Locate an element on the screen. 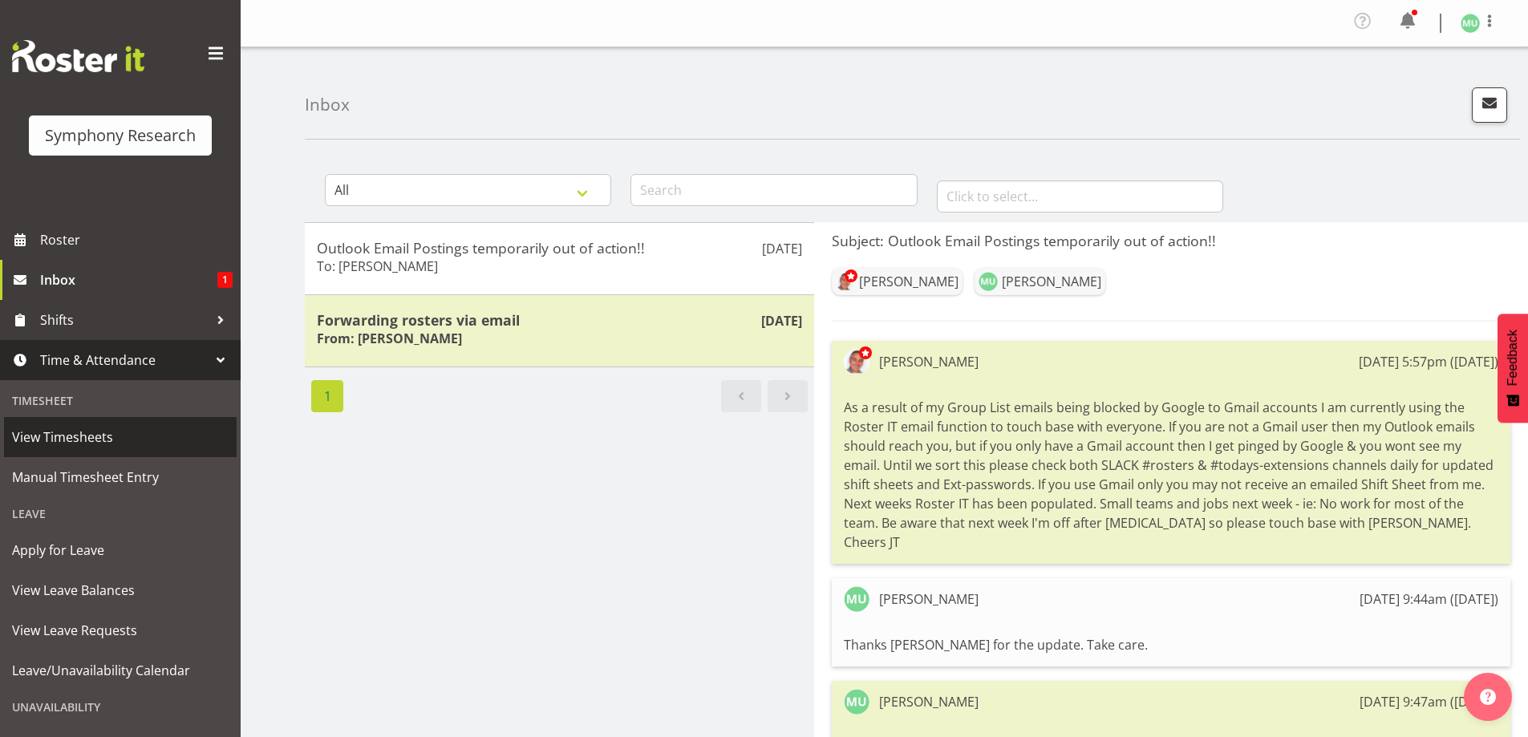 The width and height of the screenshot is (1528, 737). span: Manual Timesheet Entry is located at coordinates (120, 477).